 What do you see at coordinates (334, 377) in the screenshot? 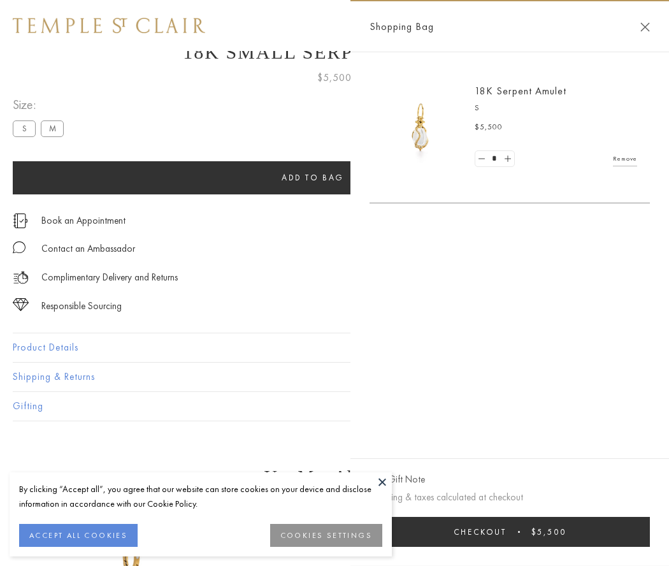
I see `button: Shipping & Returns` at bounding box center [334, 377].